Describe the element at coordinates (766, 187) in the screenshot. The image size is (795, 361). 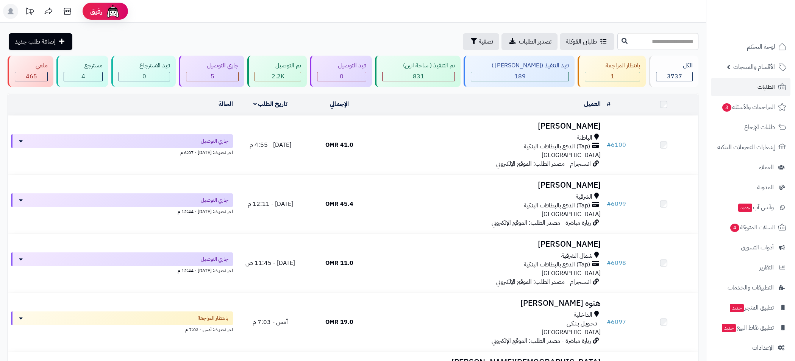
I see `span: المدونة` at that location.